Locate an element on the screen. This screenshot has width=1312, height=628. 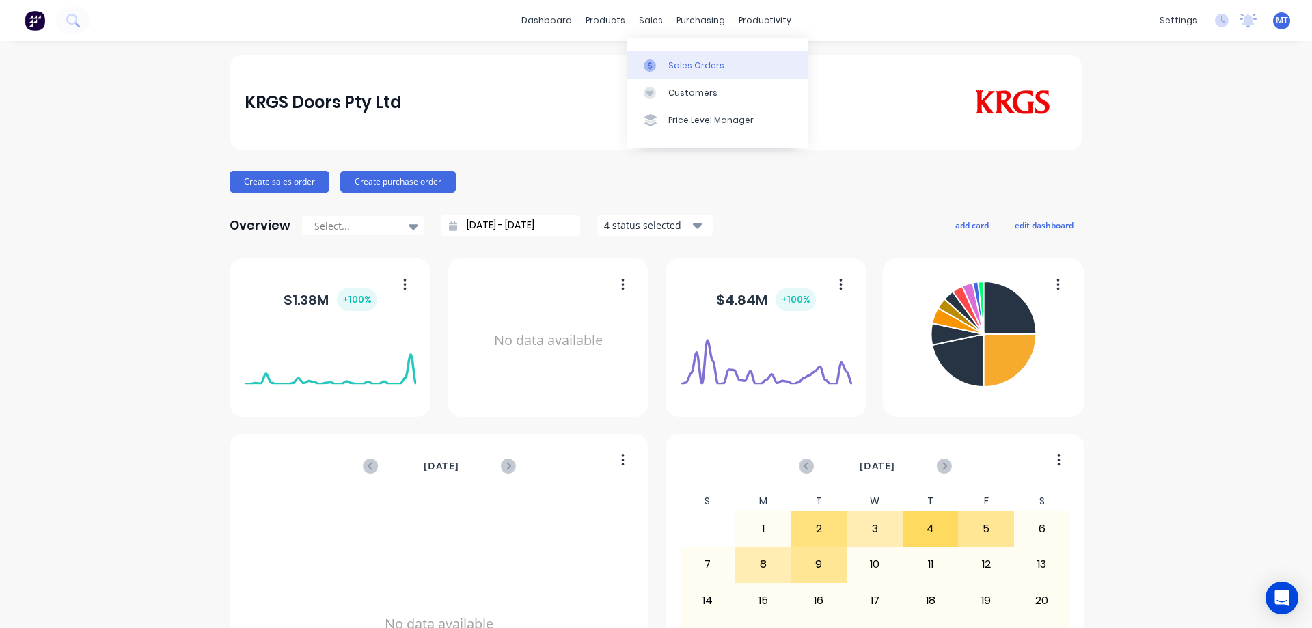
div: 4 is located at coordinates (931, 529).